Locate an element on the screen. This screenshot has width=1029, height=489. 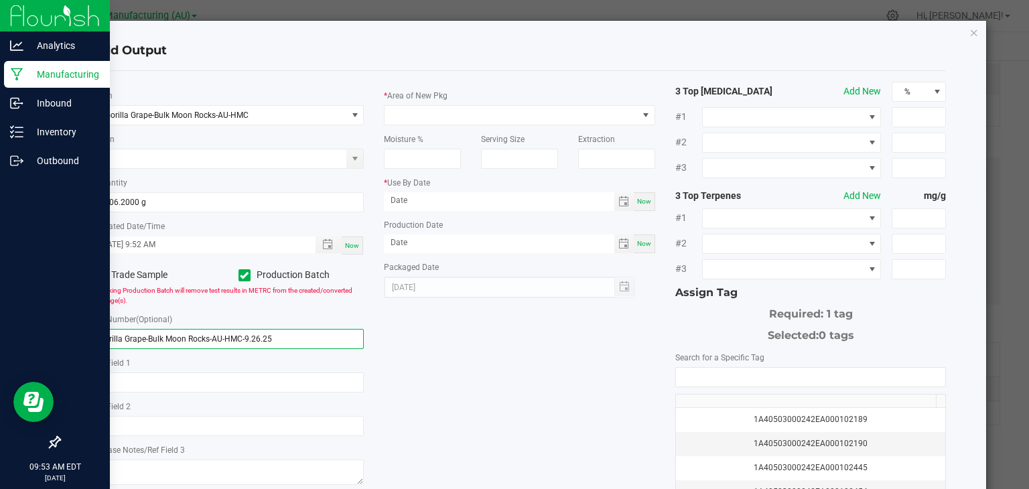
span: Gorilla Grape-Bulk Moon Rocks-AU-HMC is located at coordinates (220, 115).